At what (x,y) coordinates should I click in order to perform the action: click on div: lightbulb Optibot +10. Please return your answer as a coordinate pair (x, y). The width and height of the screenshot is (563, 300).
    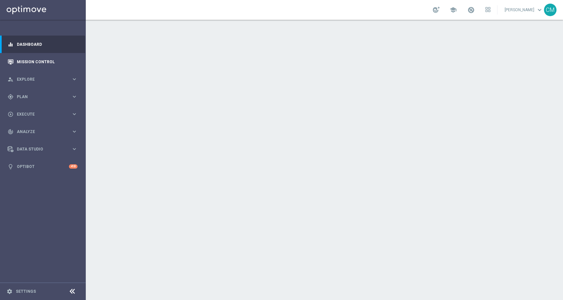
    Looking at the image, I should click on (43, 167).